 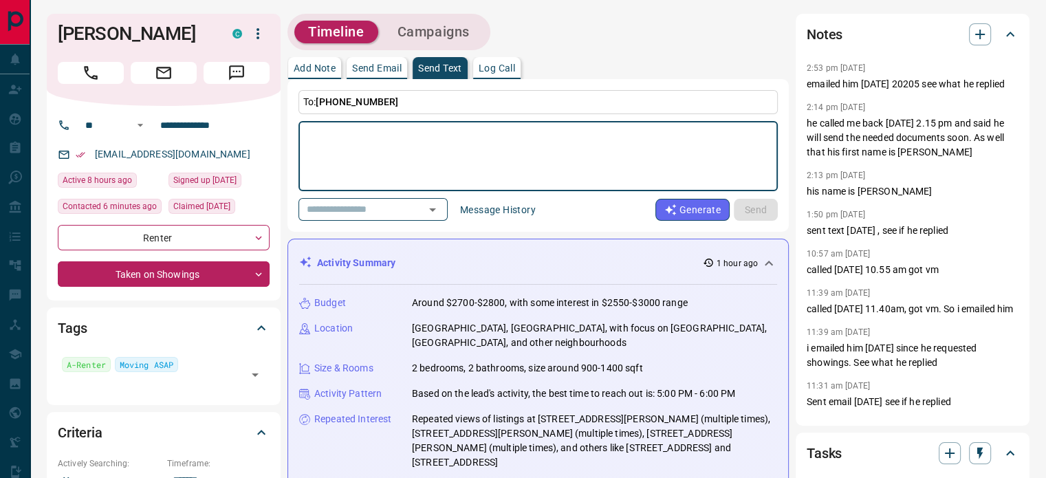 What do you see at coordinates (164, 432) in the screenshot?
I see `div: Criteria` at bounding box center [164, 432].